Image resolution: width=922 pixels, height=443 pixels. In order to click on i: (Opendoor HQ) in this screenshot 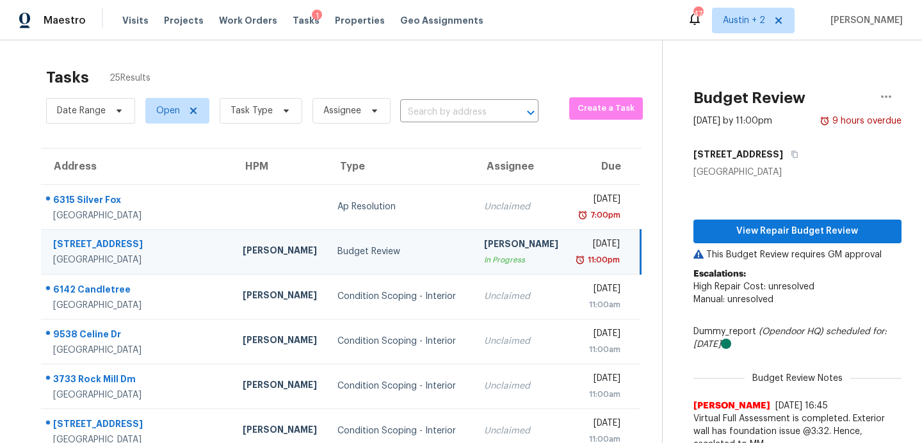, I will do `click(791, 332)`.